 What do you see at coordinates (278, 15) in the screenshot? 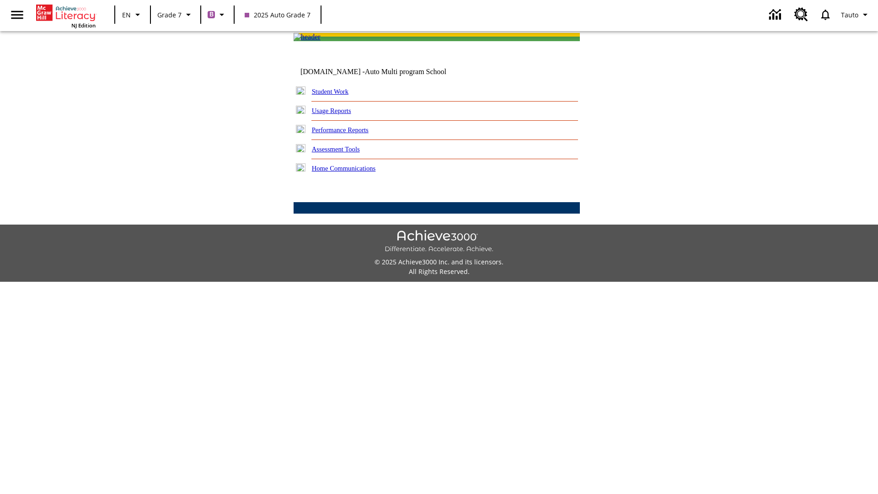
I see `span: 2025 Auto Grade 7` at bounding box center [278, 15].